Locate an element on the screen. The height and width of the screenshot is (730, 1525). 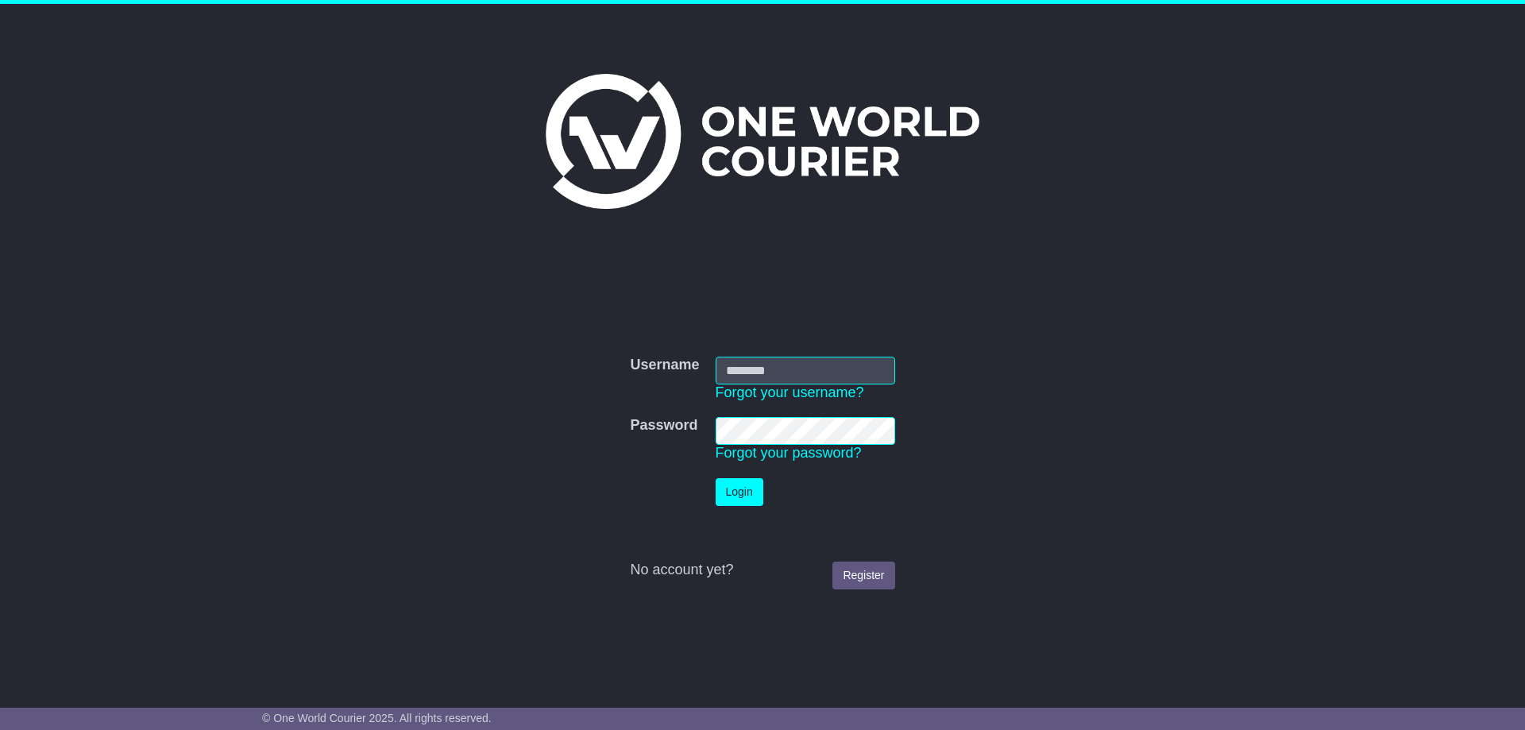
button: Login is located at coordinates (739, 492).